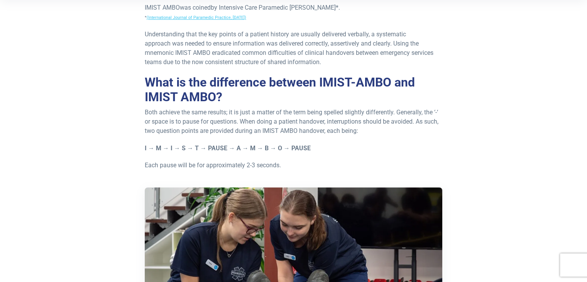 This screenshot has width=587, height=282. What do you see at coordinates (293, 121) in the screenshot?
I see `p: Both achieve the same results; it is just a matter of the term being spelled slightly differently...` at bounding box center [293, 121].